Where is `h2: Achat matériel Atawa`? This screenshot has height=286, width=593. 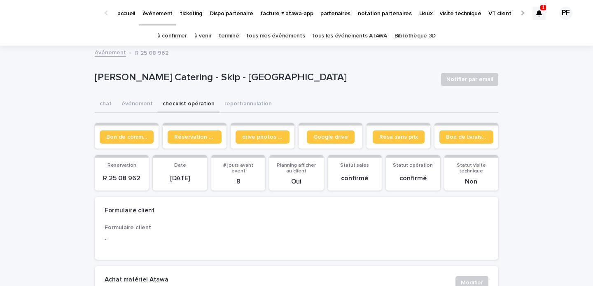
h2: Achat matériel Atawa is located at coordinates (136, 280).